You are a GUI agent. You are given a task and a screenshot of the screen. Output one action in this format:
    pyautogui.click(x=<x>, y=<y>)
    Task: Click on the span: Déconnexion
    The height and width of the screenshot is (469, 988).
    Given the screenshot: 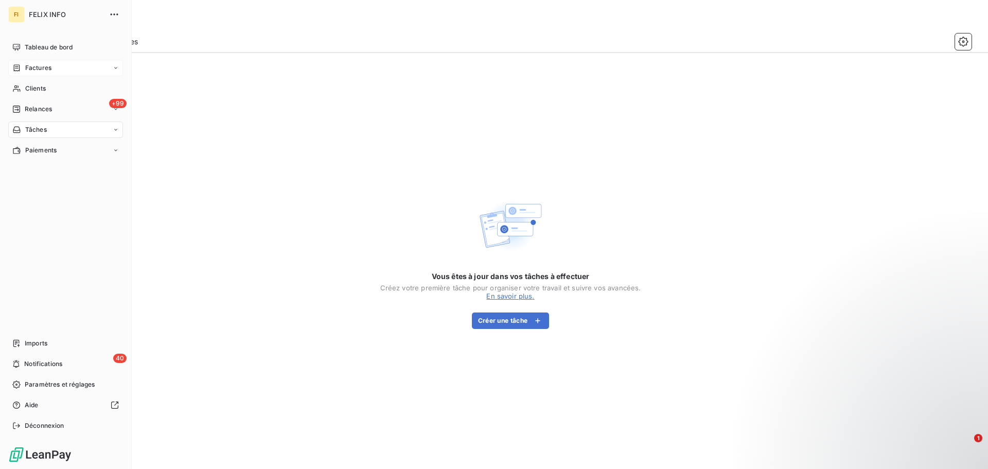 What is the action you would take?
    pyautogui.click(x=44, y=425)
    